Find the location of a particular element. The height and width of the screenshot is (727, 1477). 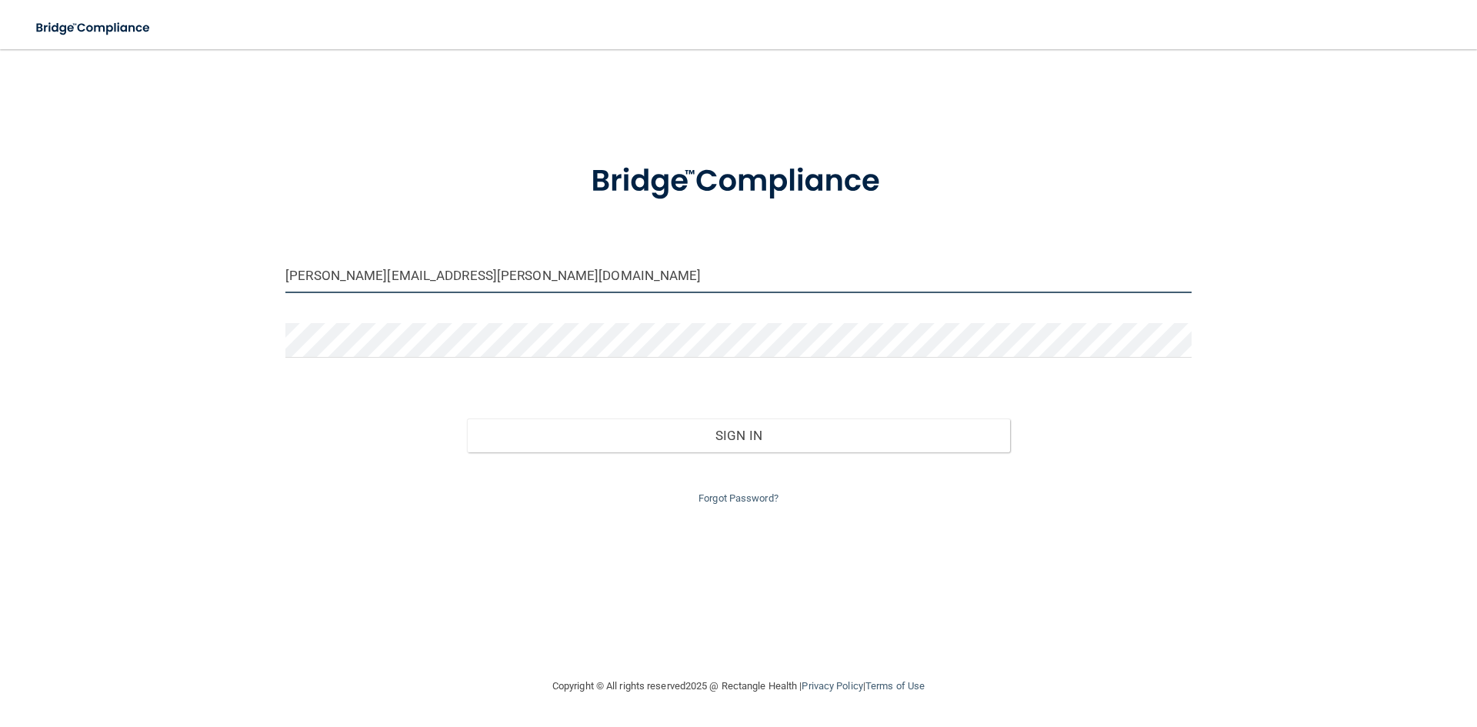

button: Sign In is located at coordinates (739, 435).